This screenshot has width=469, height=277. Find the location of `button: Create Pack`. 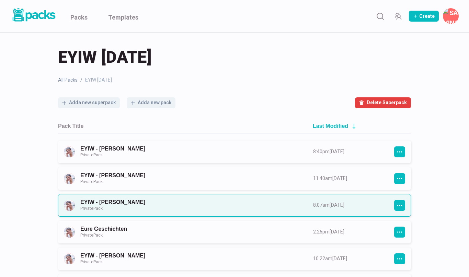

button: Create Pack is located at coordinates (423, 16).